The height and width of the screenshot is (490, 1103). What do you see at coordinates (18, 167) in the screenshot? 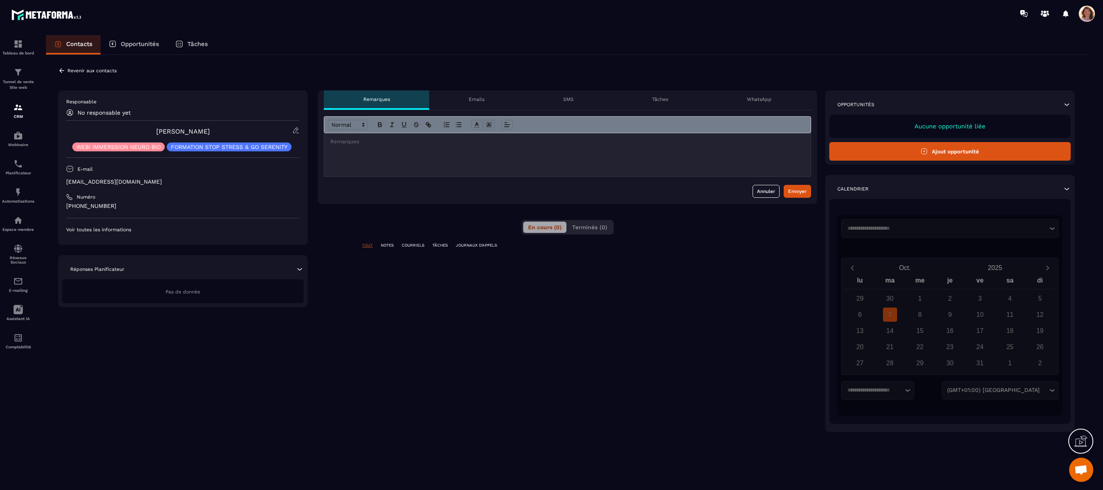
I see `a: schedulerschedulerPlanificateur` at bounding box center [18, 167].